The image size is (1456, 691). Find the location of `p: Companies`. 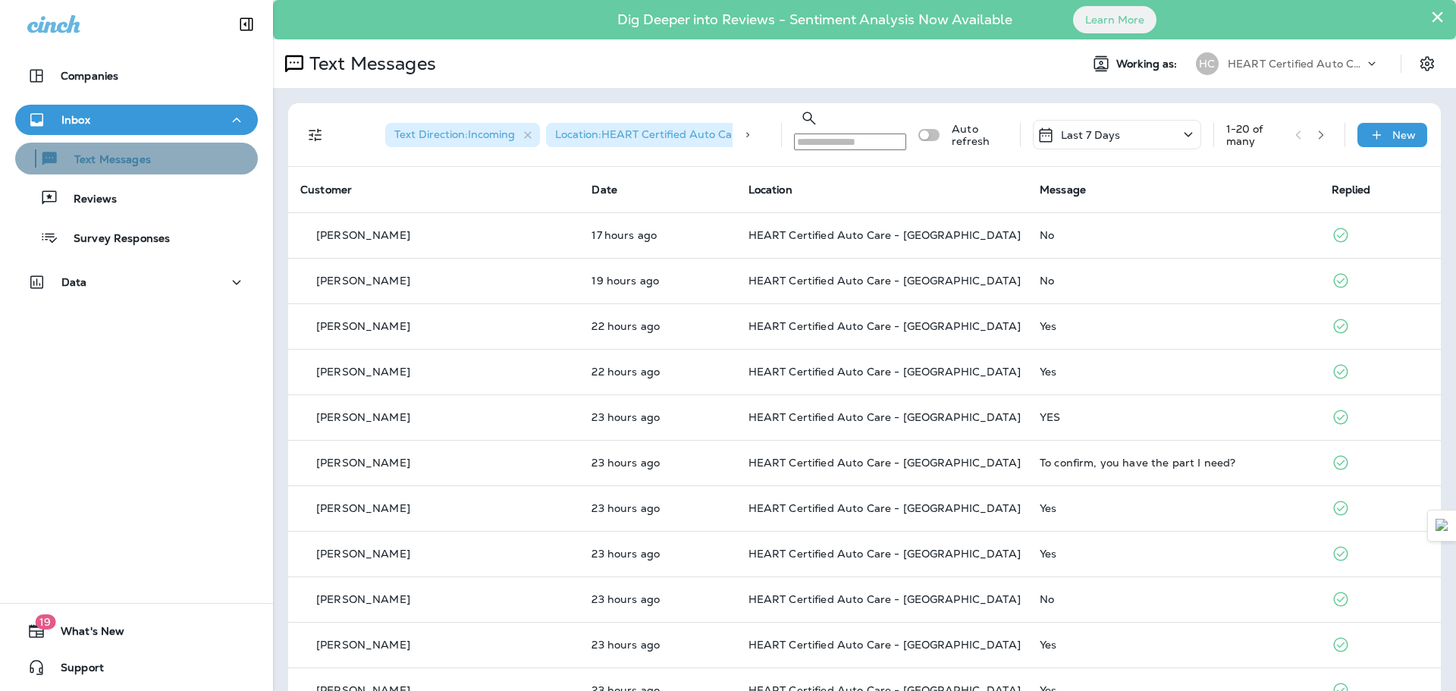

p: Companies is located at coordinates (90, 76).